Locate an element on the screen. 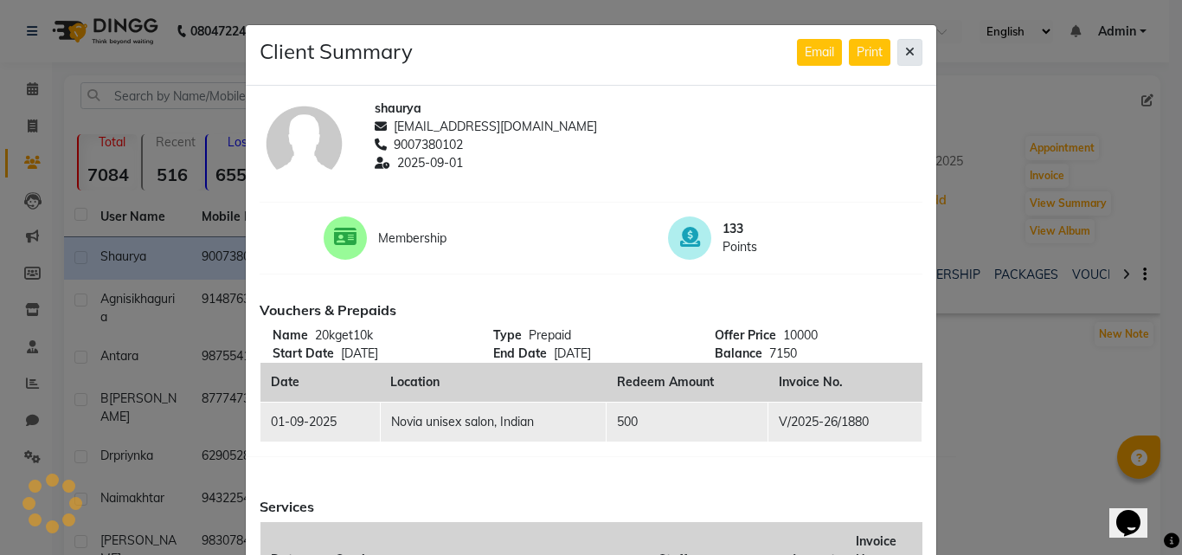 This screenshot has width=1182, height=555. span: Email is located at coordinates (820, 52).